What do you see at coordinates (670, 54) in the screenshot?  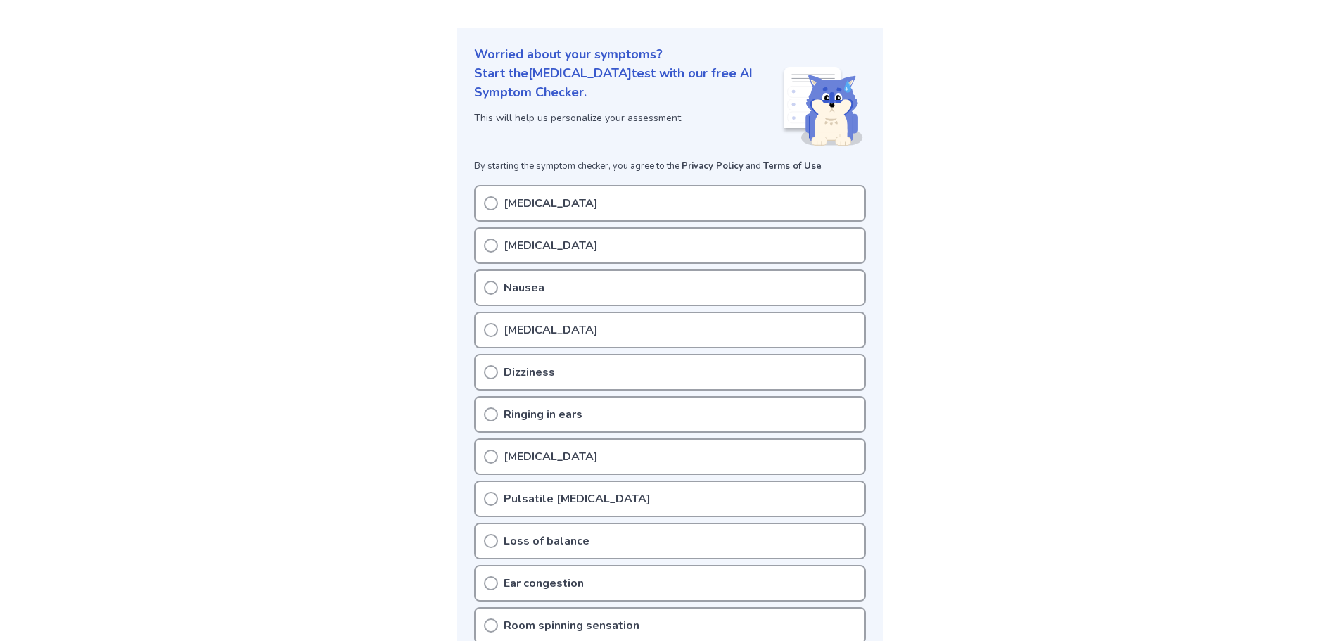 I see `p: Worried about your symptoms?` at bounding box center [670, 54].